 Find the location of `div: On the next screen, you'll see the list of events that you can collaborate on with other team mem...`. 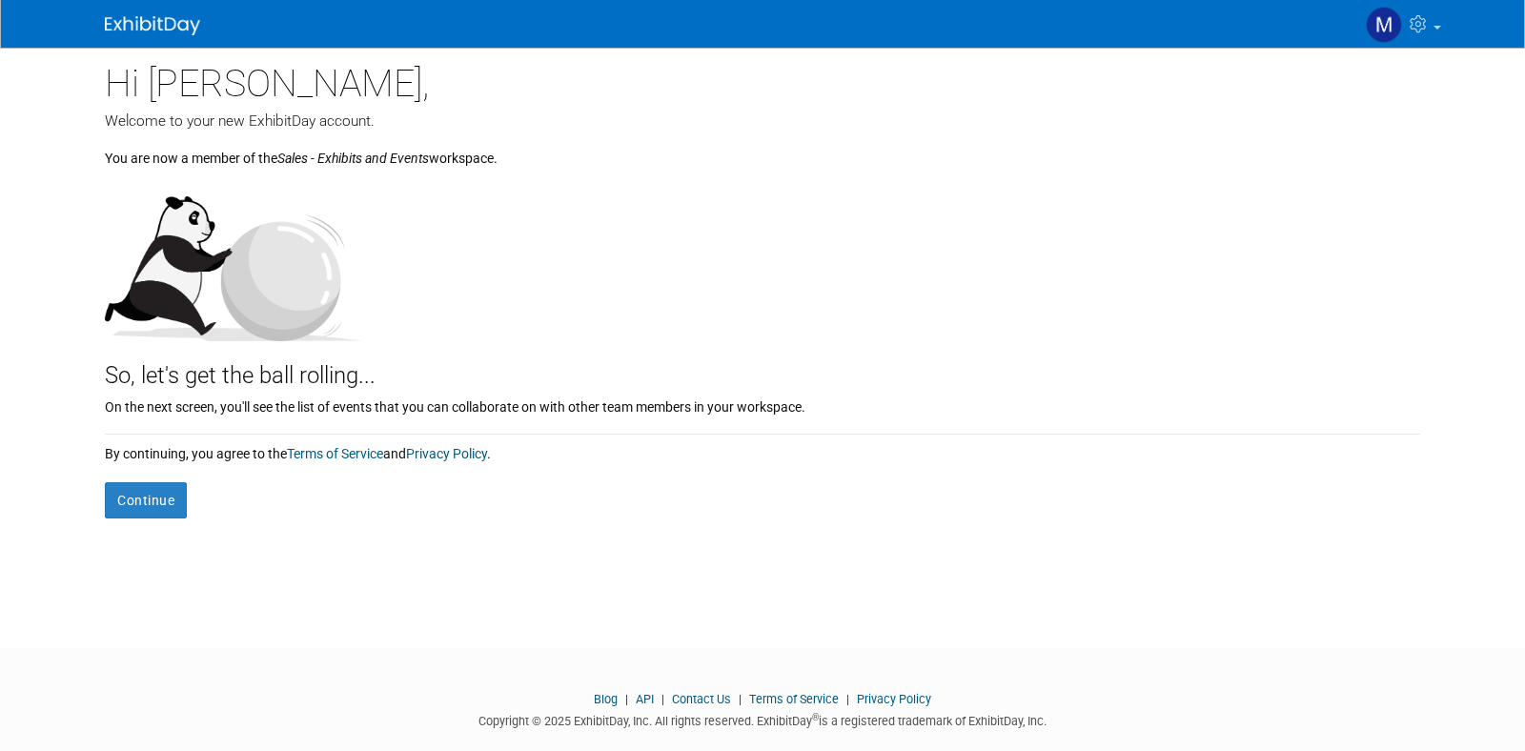

div: On the next screen, you'll see the list of events that you can collaborate on with other team mem... is located at coordinates (763, 404).